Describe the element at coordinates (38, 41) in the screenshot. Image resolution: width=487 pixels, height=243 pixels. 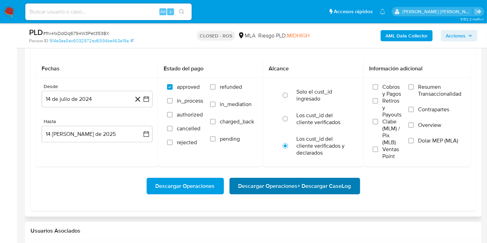
I see `b: Person ID` at that location.